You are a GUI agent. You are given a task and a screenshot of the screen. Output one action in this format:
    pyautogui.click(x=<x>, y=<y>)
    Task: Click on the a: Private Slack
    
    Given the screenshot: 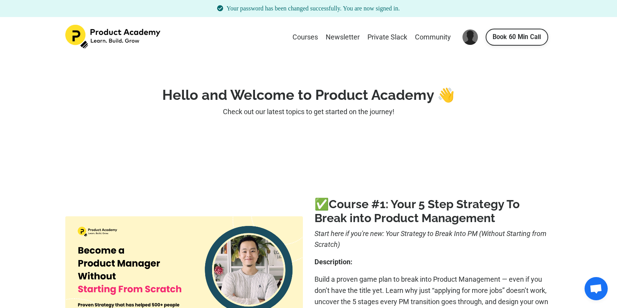 What is the action you would take?
    pyautogui.click(x=387, y=37)
    